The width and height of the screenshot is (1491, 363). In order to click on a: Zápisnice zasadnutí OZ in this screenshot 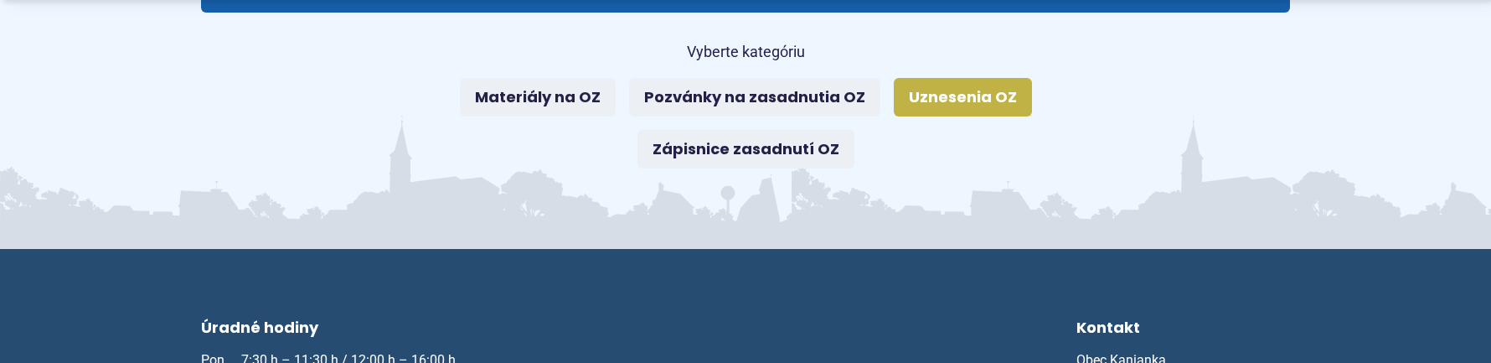, I will do `click(745, 149)`.